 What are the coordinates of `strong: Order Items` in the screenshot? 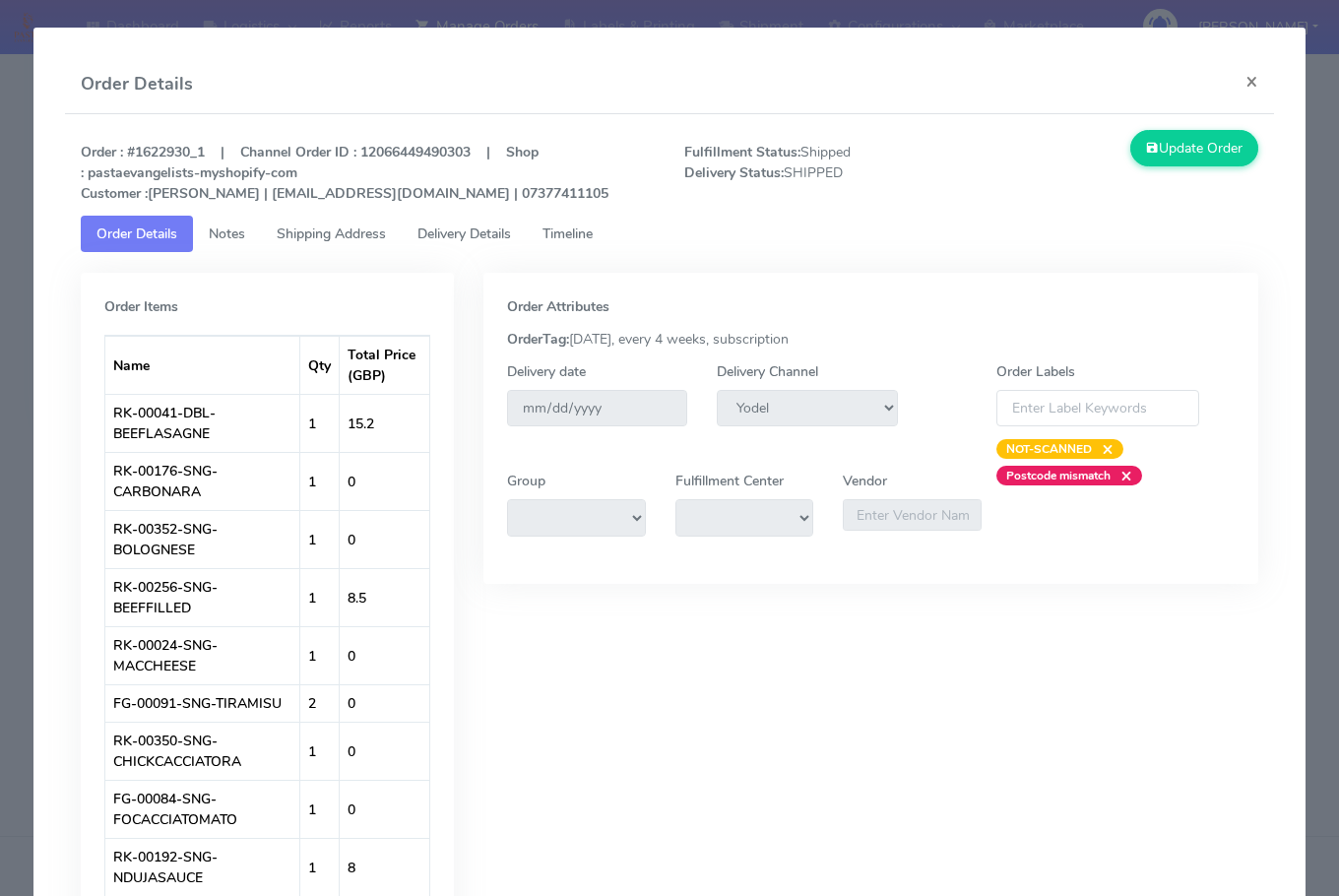 It's located at (141, 306).